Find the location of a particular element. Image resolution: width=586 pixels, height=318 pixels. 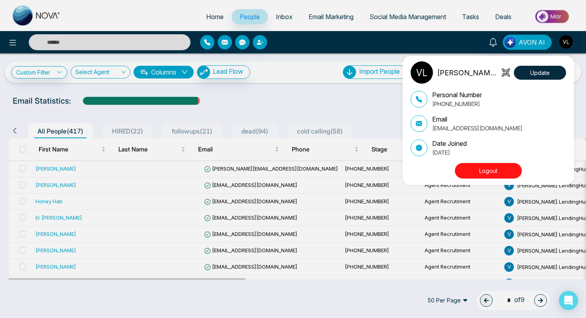

button: Update is located at coordinates (540, 73).